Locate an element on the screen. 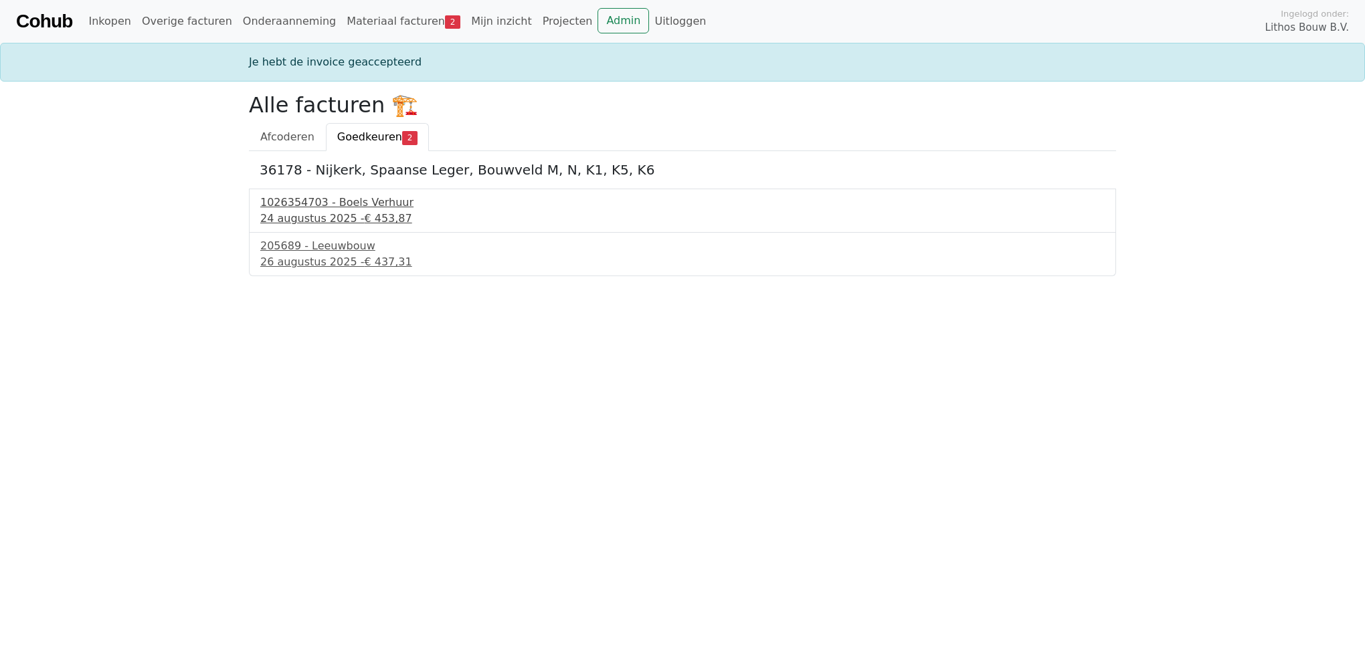 This screenshot has width=1365, height=666. a: Uitloggen is located at coordinates (680, 21).